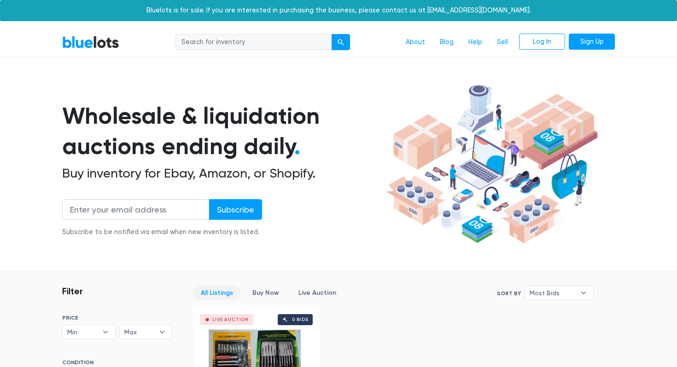 This screenshot has height=367, width=677. What do you see at coordinates (447, 42) in the screenshot?
I see `a: Blog` at bounding box center [447, 42].